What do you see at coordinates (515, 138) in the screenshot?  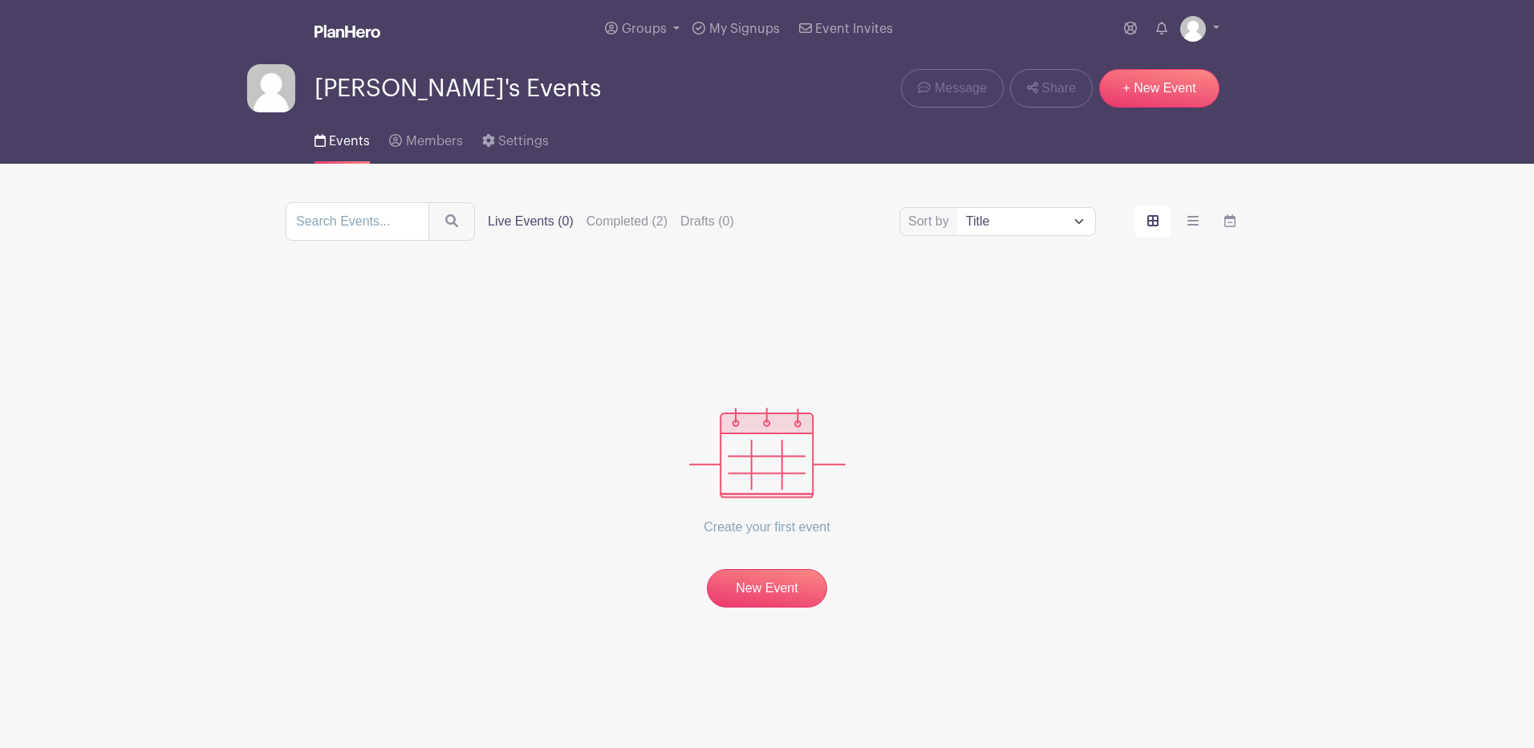 I see `a: Settings` at bounding box center [515, 138].